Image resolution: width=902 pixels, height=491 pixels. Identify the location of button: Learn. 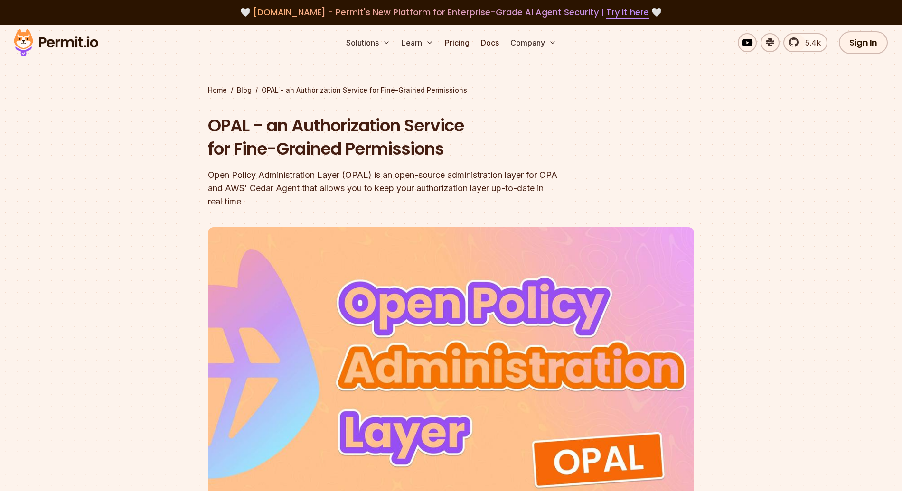
(417, 43).